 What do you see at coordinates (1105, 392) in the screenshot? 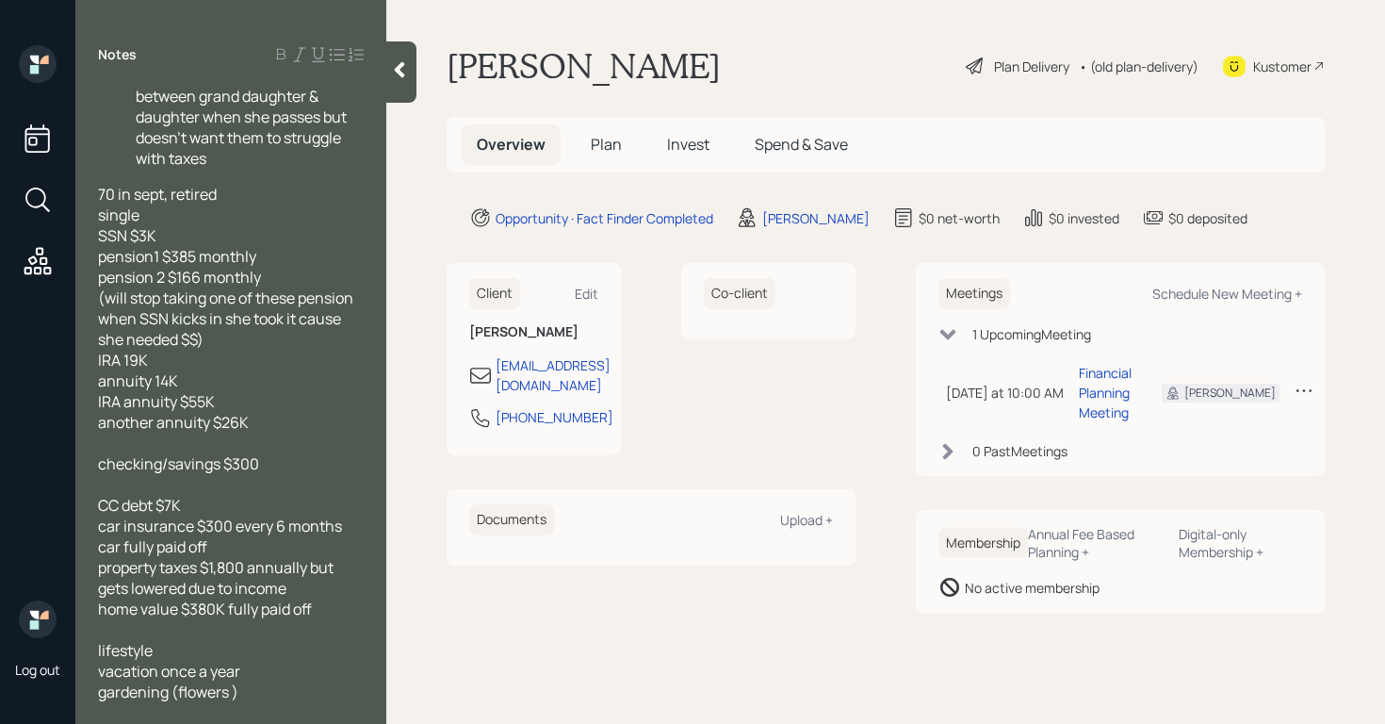
I see `div: Financial Planning Meeting` at bounding box center [1105, 392].